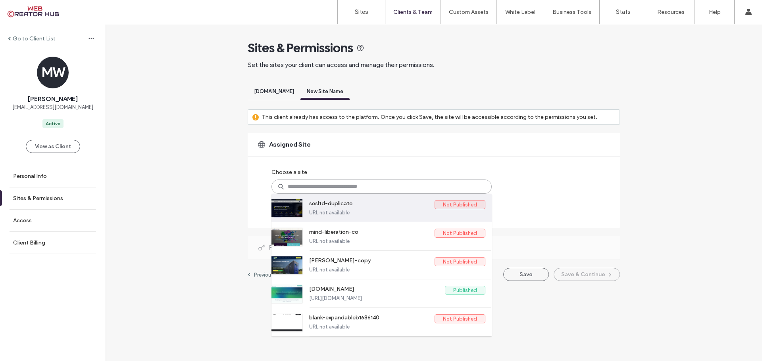  I want to click on label: mind-liberation-co, so click(372, 234).